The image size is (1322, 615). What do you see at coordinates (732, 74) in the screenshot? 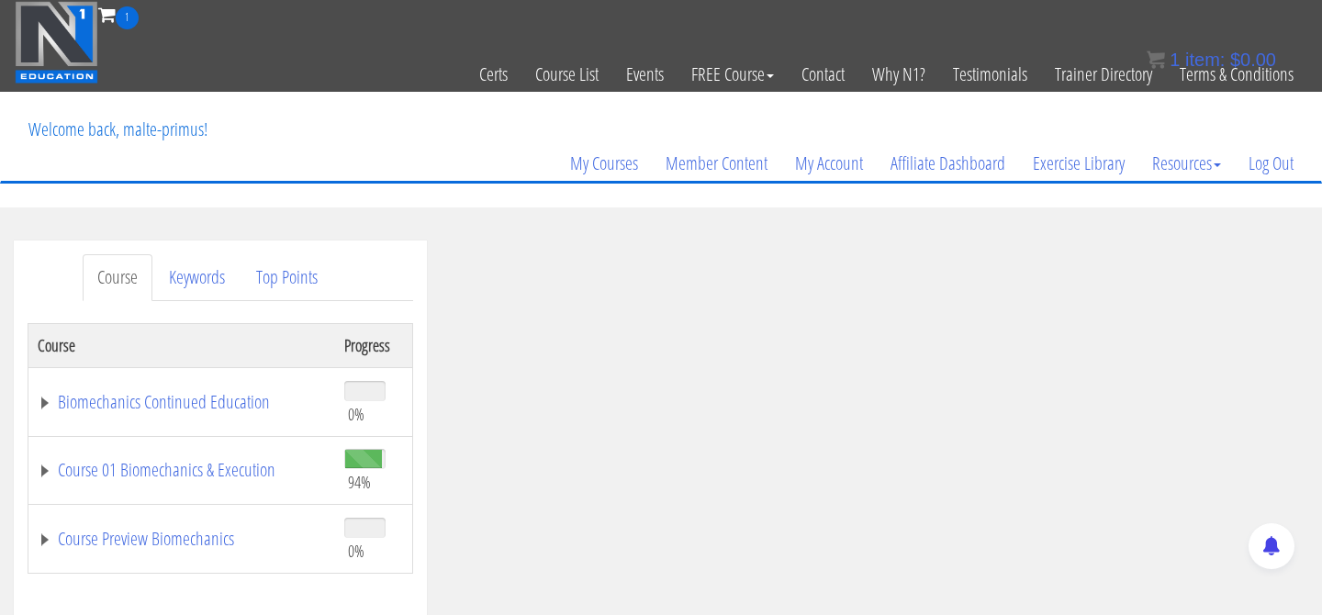
I see `a: FREE Course` at bounding box center [732, 74].